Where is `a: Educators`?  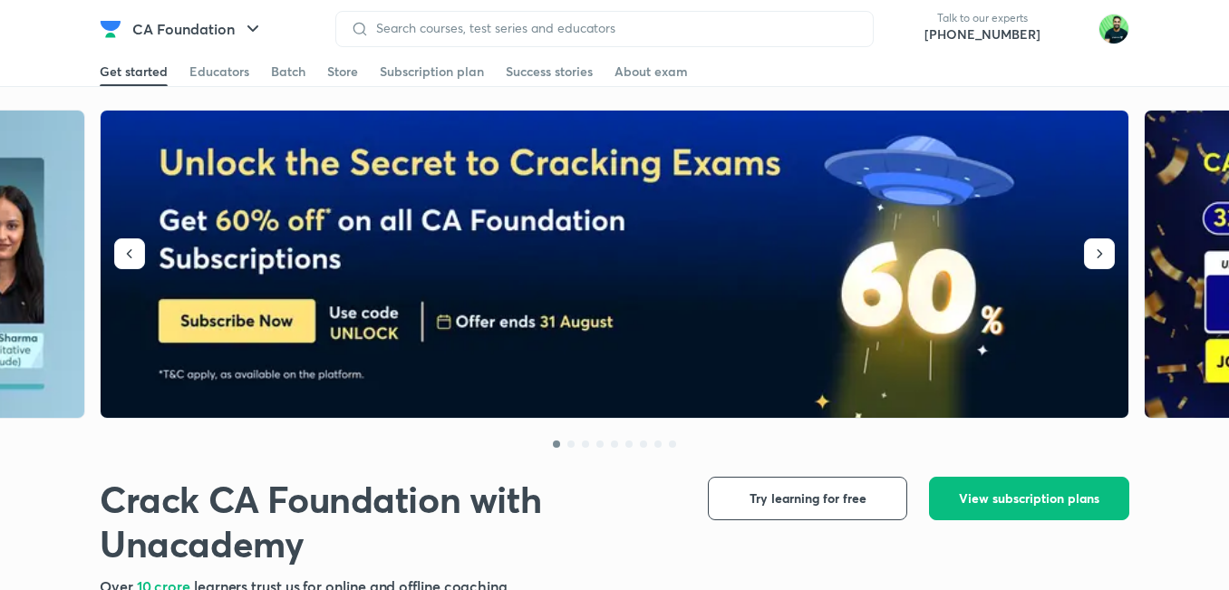
a: Educators is located at coordinates (219, 72).